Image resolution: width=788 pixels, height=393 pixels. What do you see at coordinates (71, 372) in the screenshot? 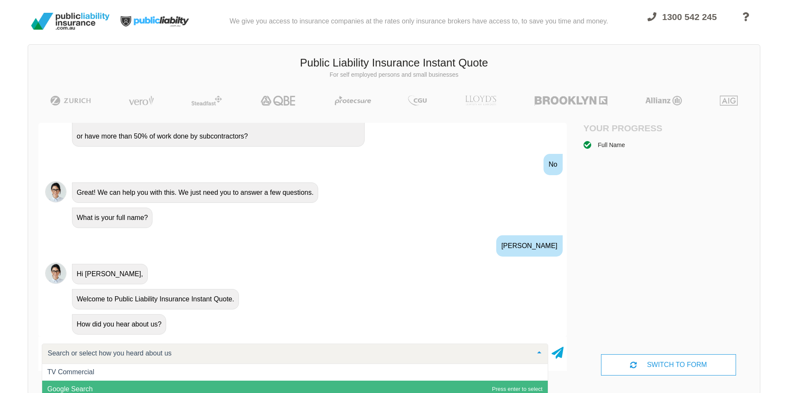
I see `span: TV Commercial` at bounding box center [71, 372].